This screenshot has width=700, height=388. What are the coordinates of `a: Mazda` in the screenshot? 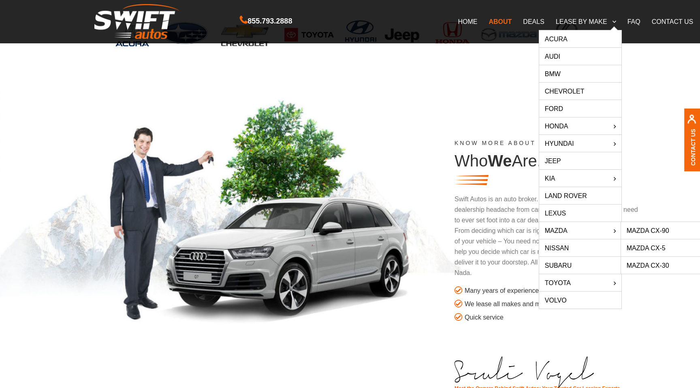 It's located at (580, 231).